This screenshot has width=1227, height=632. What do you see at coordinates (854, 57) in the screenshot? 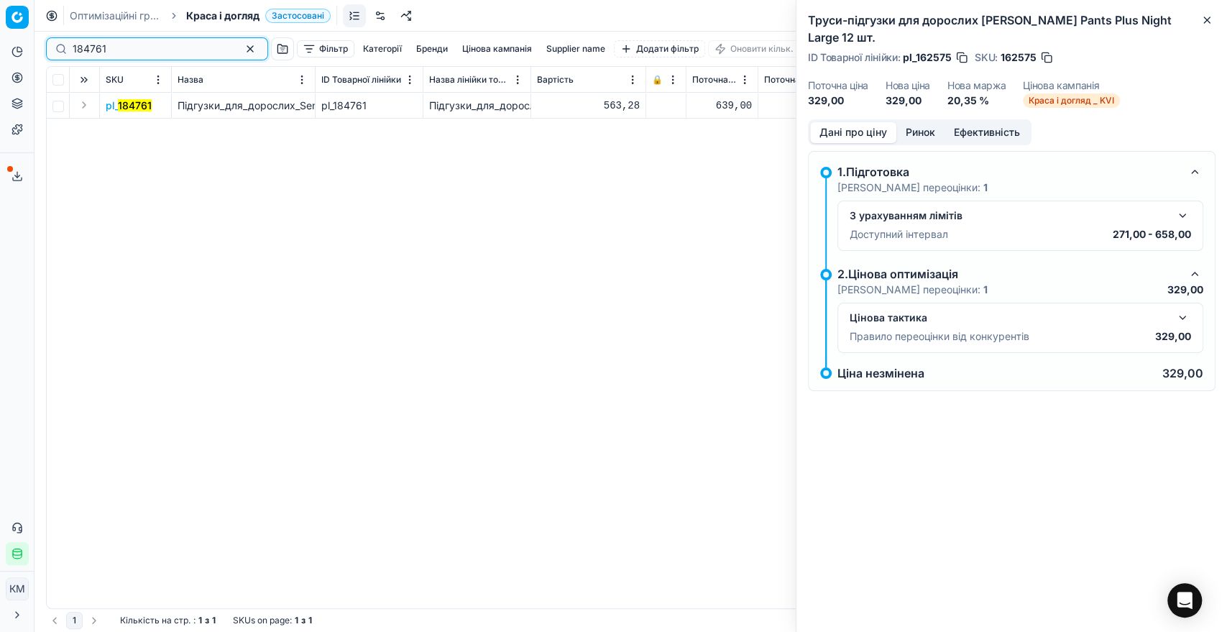
I see `span: ID Товарної лінійки :` at bounding box center [854, 57].